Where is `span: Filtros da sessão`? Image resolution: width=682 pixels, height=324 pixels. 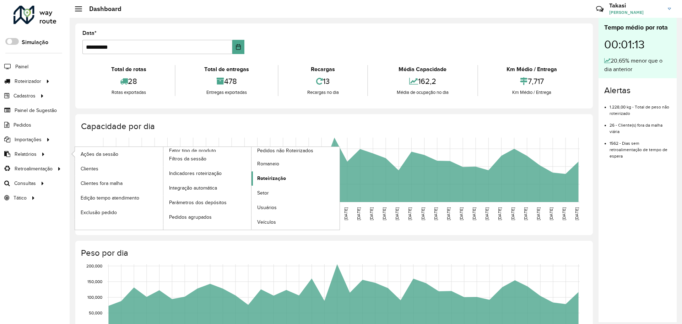
span: Filtros da sessão is located at coordinates (188, 158).